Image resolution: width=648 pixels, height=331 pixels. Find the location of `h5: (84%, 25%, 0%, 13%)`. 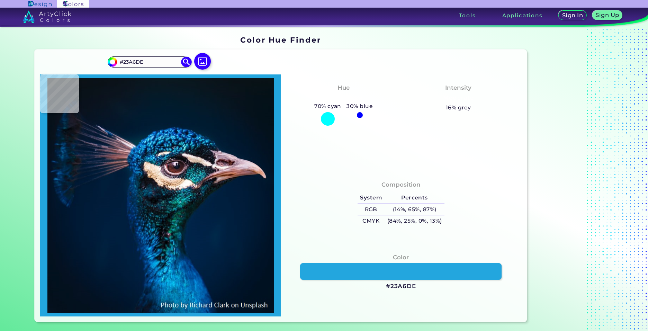

h5: (84%, 25%, 0%, 13%) is located at coordinates (414, 221).